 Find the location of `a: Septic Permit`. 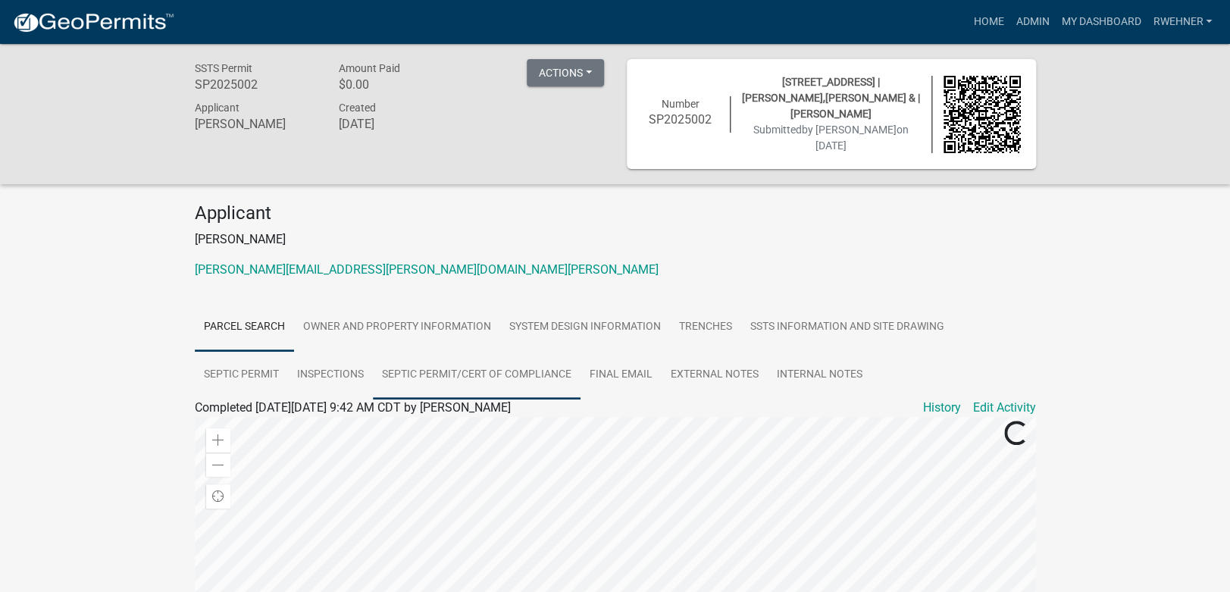

a: Septic Permit is located at coordinates (241, 375).